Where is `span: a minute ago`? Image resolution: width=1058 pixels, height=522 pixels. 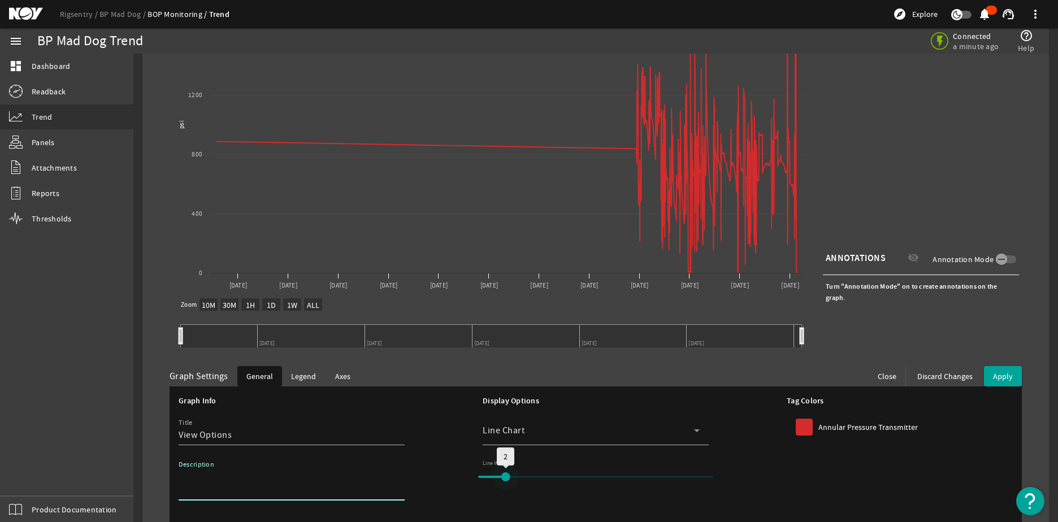
span: a minute ago is located at coordinates (976, 46).